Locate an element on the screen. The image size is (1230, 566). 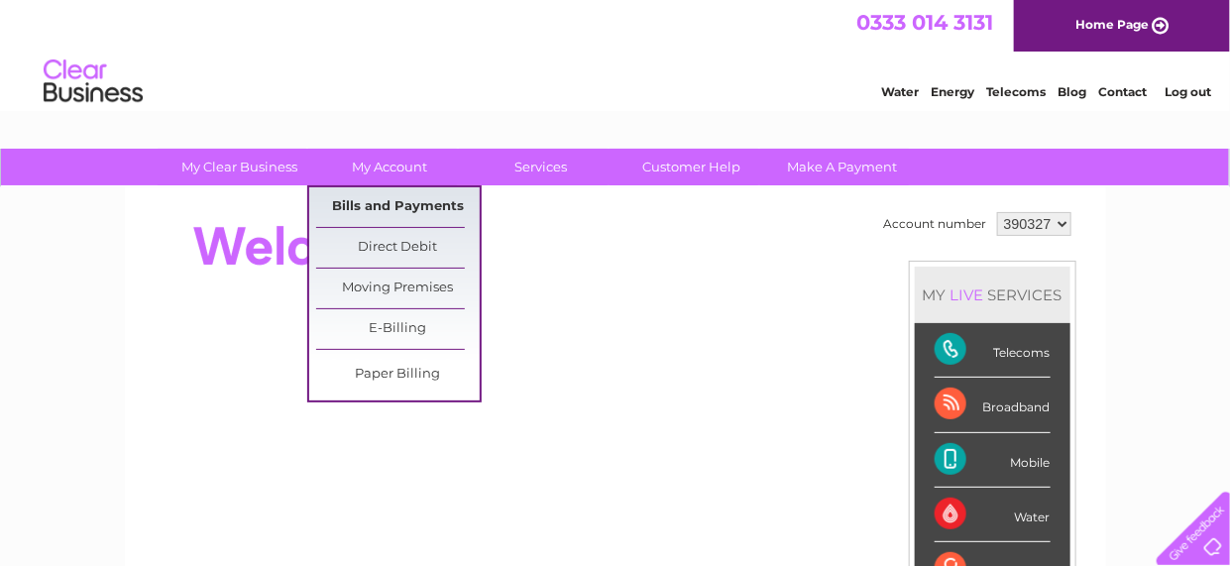
div: Telecoms is located at coordinates (992, 350).